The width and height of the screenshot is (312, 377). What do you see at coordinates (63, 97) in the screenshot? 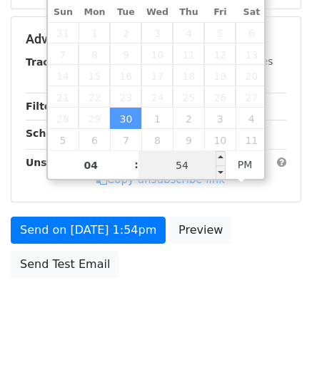
I see `span: September 21, 2025` at bounding box center [63, 97].